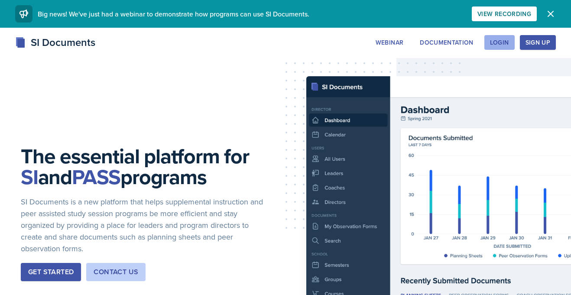  Describe the element at coordinates (390, 42) in the screenshot. I see `button: Webinar` at that location.